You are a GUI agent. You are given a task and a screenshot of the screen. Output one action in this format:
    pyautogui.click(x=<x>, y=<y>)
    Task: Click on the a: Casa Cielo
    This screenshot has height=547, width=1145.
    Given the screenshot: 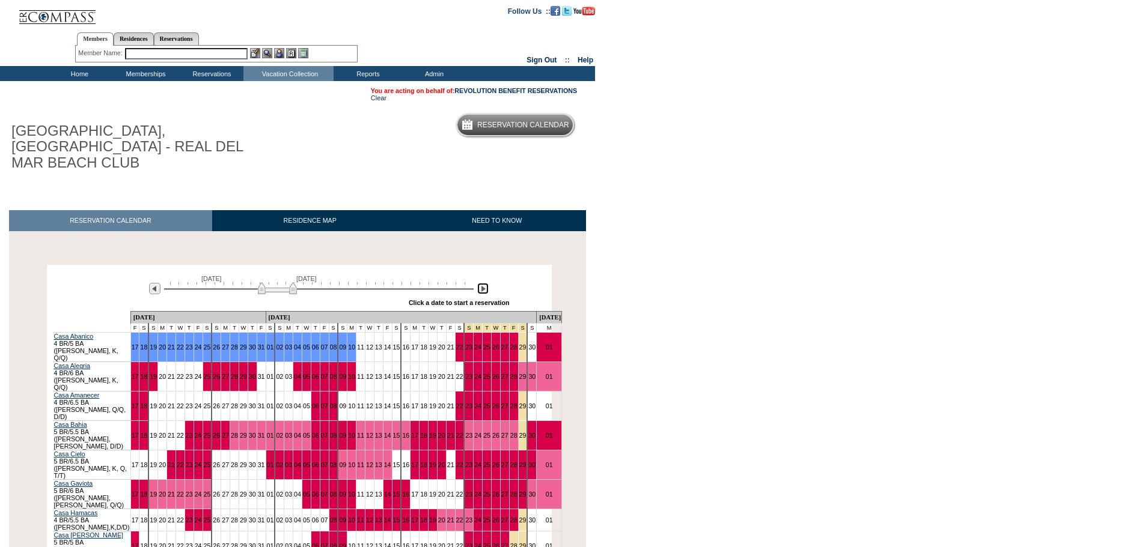 What is the action you would take?
    pyautogui.click(x=70, y=454)
    